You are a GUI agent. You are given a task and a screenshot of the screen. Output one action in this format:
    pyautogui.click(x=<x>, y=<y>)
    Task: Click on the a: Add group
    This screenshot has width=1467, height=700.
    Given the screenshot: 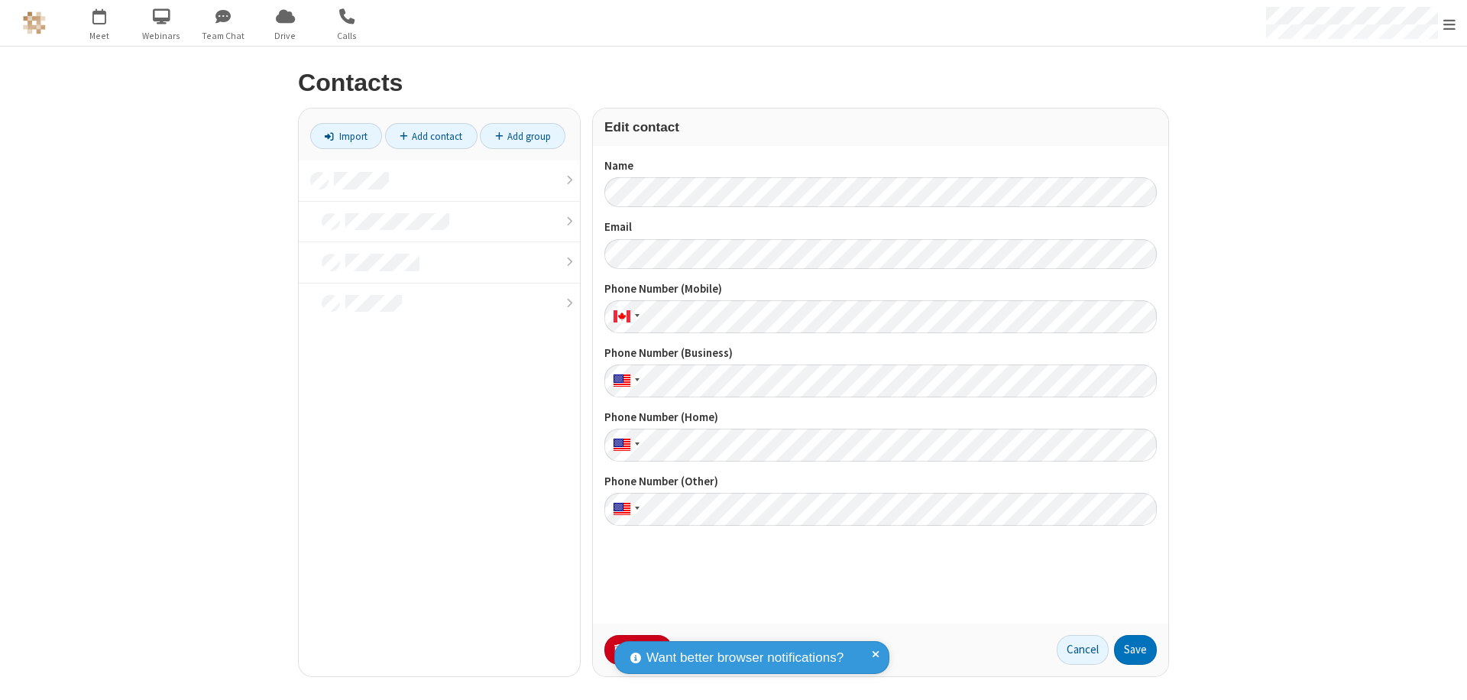 What is the action you would take?
    pyautogui.click(x=523, y=136)
    